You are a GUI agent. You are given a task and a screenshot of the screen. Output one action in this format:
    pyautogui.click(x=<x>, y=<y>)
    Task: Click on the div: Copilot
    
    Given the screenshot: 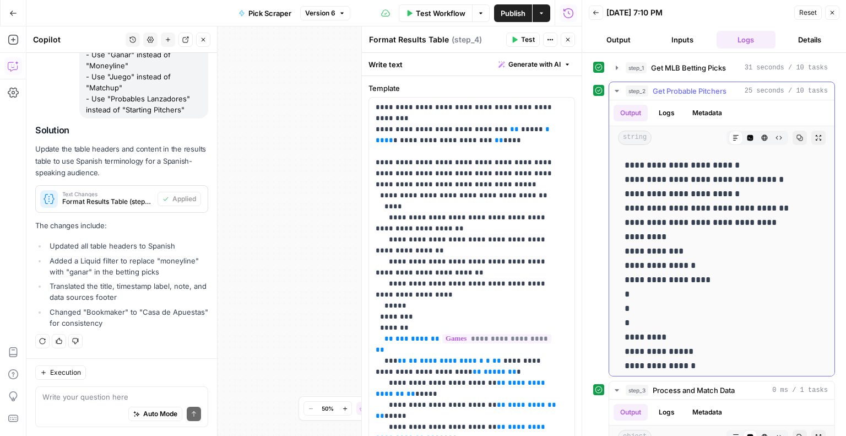 What is the action you would take?
    pyautogui.click(x=78, y=40)
    